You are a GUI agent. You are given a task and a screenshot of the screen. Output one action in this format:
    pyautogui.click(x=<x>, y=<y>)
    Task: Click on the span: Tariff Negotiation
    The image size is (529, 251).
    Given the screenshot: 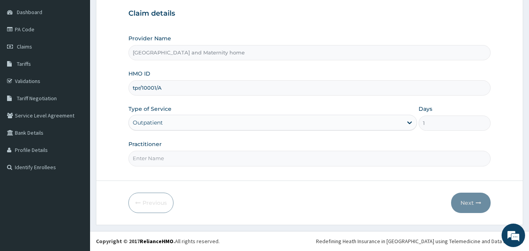 What is the action you would take?
    pyautogui.click(x=37, y=98)
    